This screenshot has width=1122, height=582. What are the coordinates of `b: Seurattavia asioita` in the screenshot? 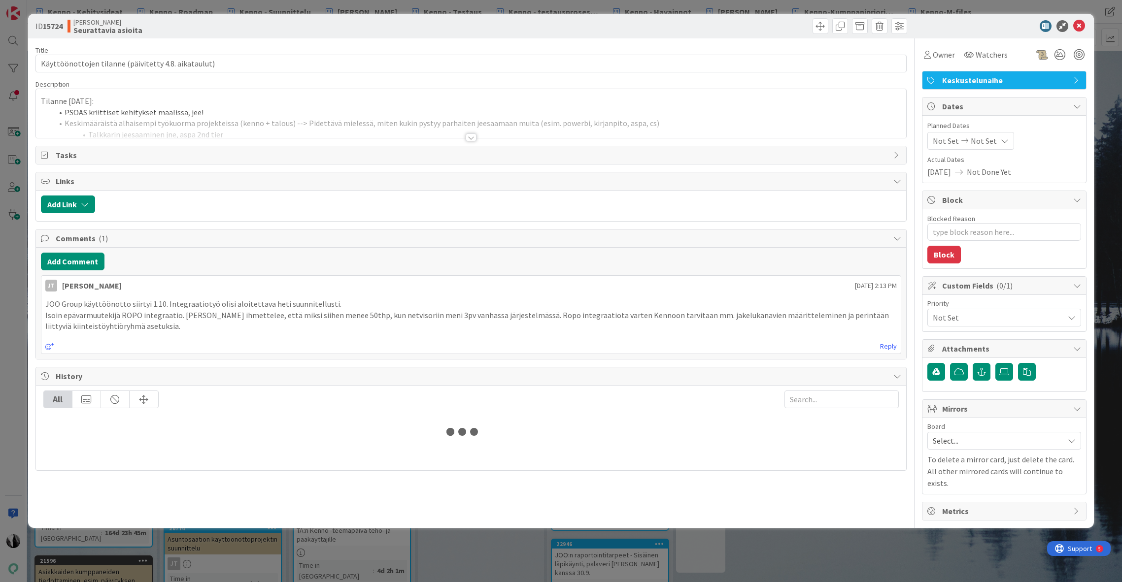 It's located at (108, 30).